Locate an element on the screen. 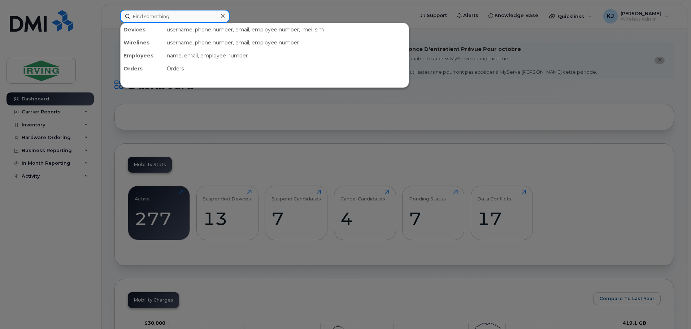  div: Devices is located at coordinates (142, 30).